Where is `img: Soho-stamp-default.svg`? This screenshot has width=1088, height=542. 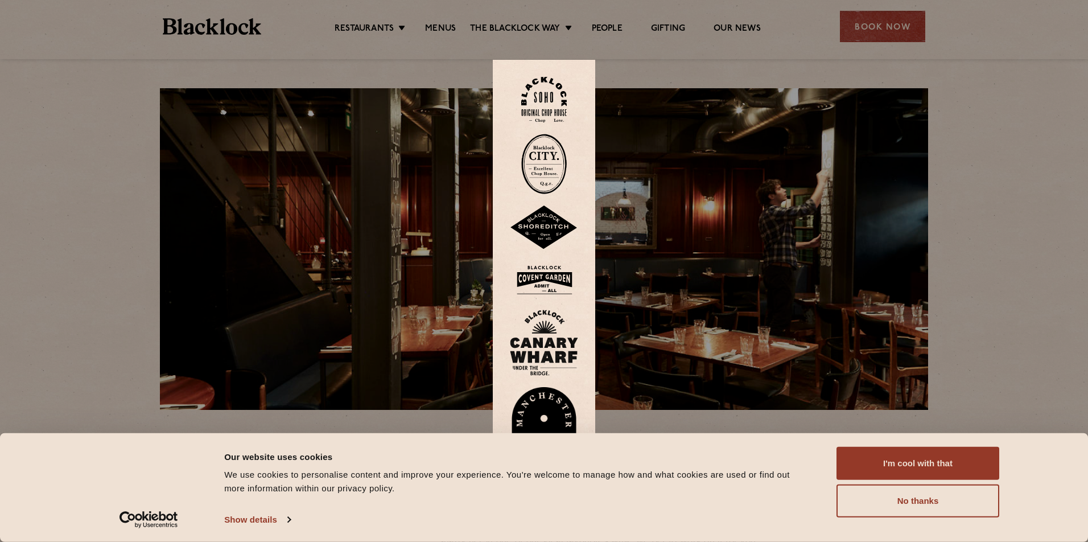
img: Soho-stamp-default.svg is located at coordinates (544, 100).